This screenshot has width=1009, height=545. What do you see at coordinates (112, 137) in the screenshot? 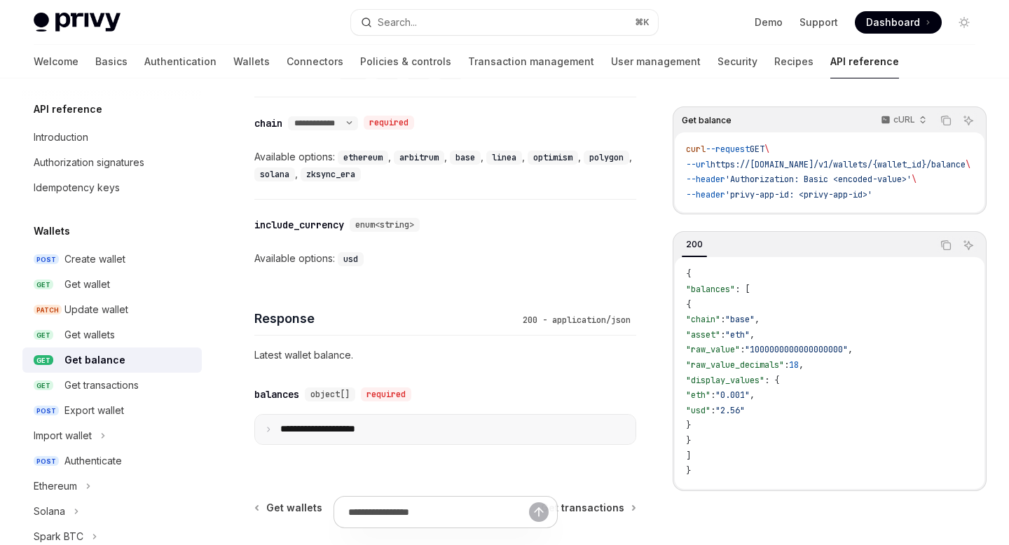
I see `a: Introduction` at bounding box center [112, 137].